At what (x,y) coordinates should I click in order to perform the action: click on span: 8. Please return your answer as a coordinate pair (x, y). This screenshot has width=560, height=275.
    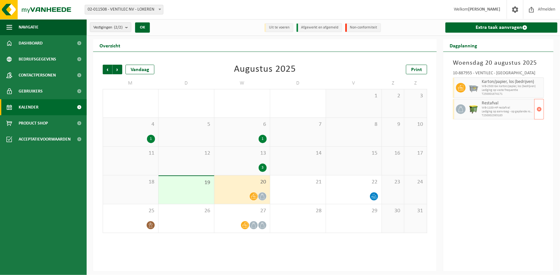
    Looking at the image, I should click on (353, 125).